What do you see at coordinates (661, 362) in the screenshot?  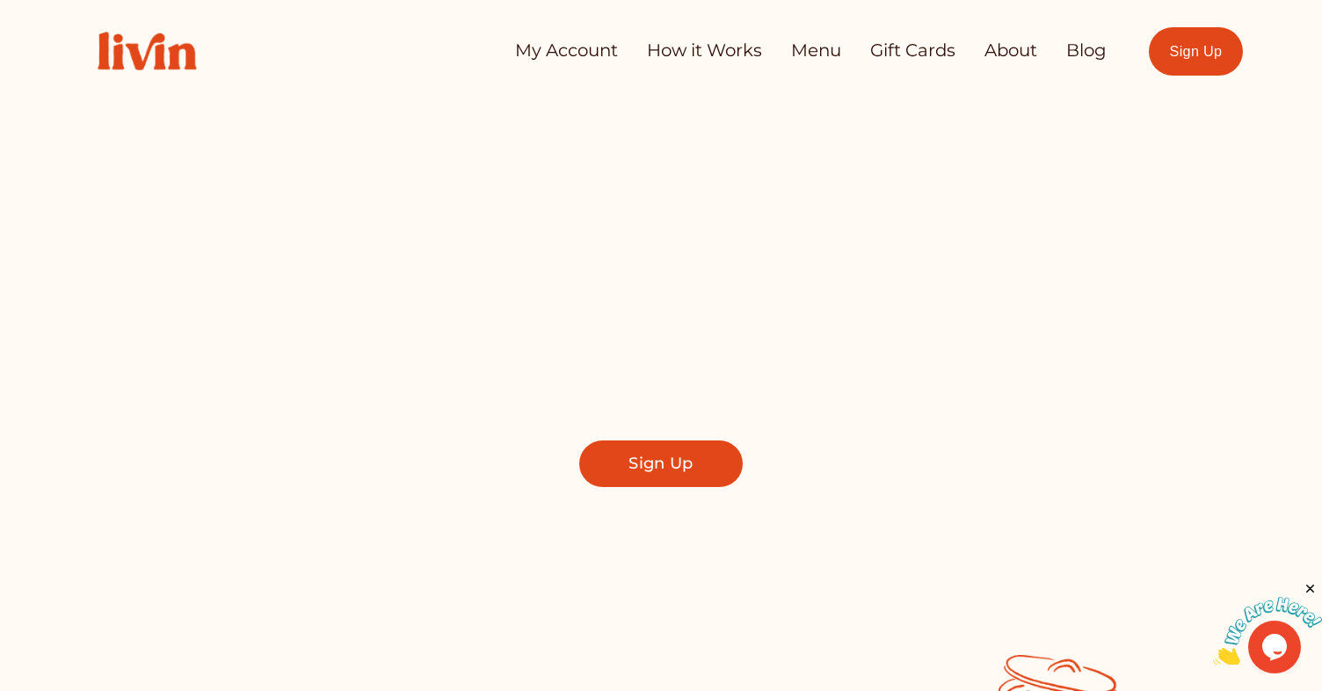 I see `span: Find a local chef who prepares customized, healthy meals in your kitchen` at bounding box center [661, 362].